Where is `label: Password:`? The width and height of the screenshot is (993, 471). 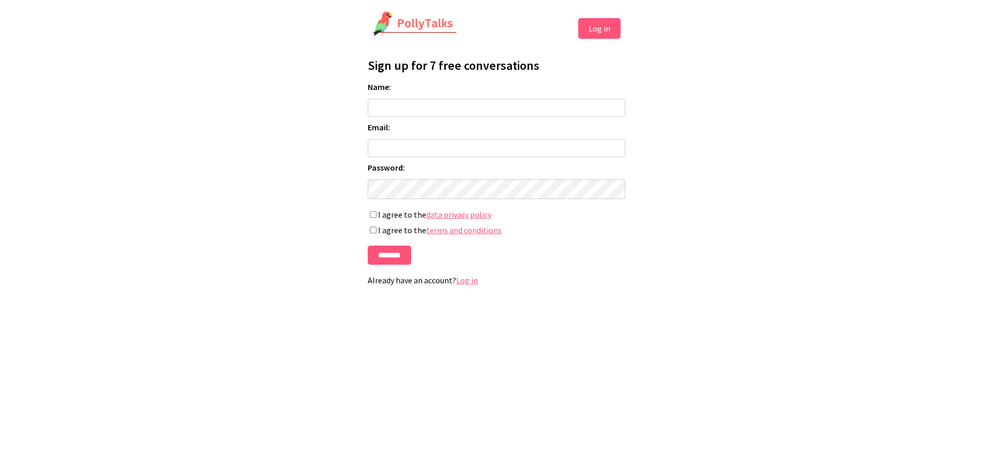
label: Password: is located at coordinates (496, 167).